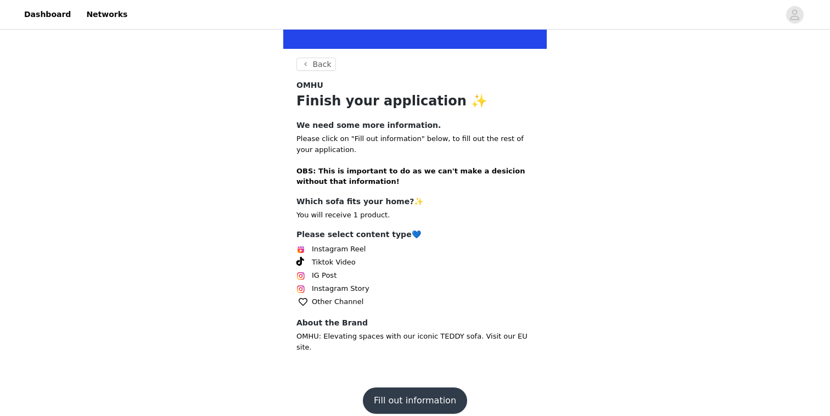 The height and width of the screenshot is (416, 830). I want to click on span: Other Channel, so click(338, 302).